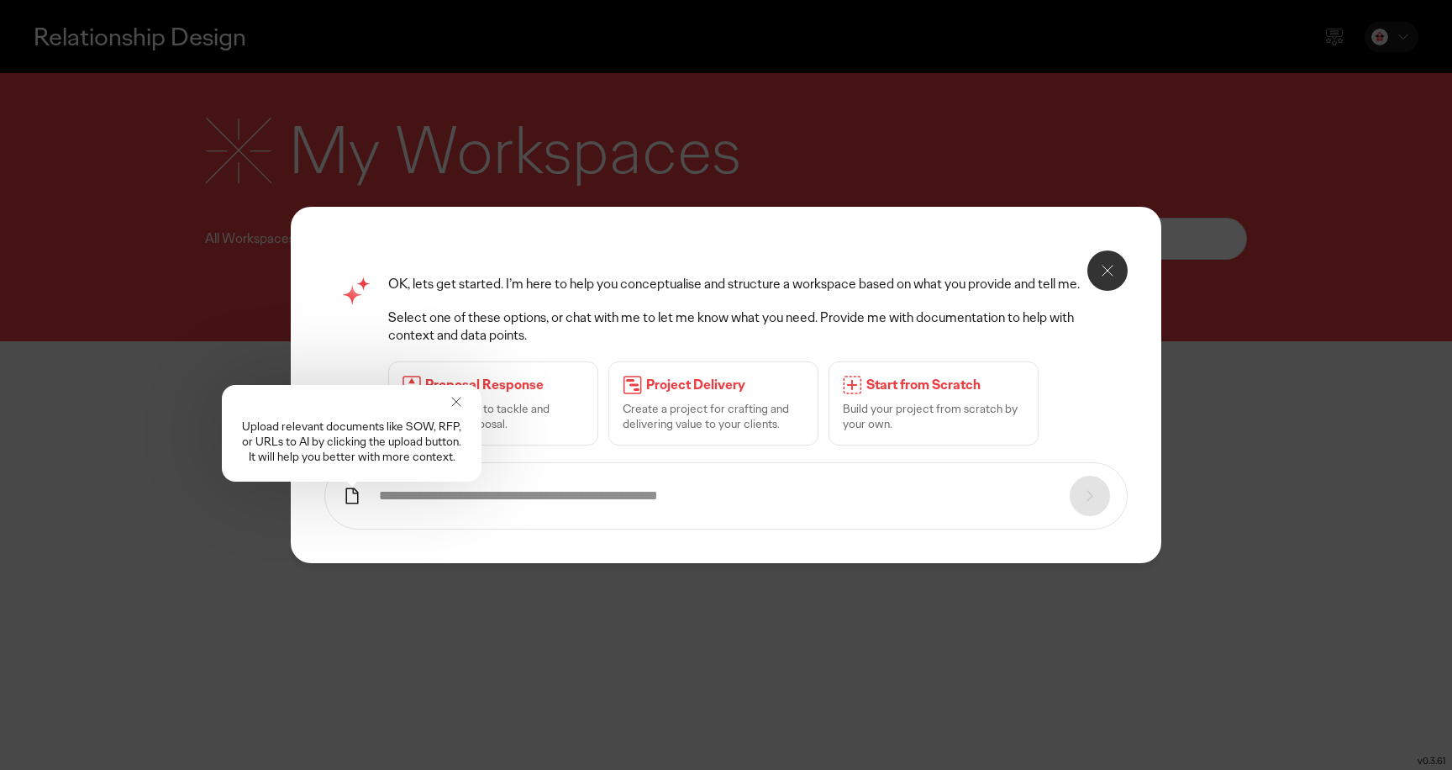  What do you see at coordinates (713, 416) in the screenshot?
I see `p: Create a project for crafting and delivering value to your clients.` at bounding box center [713, 416].